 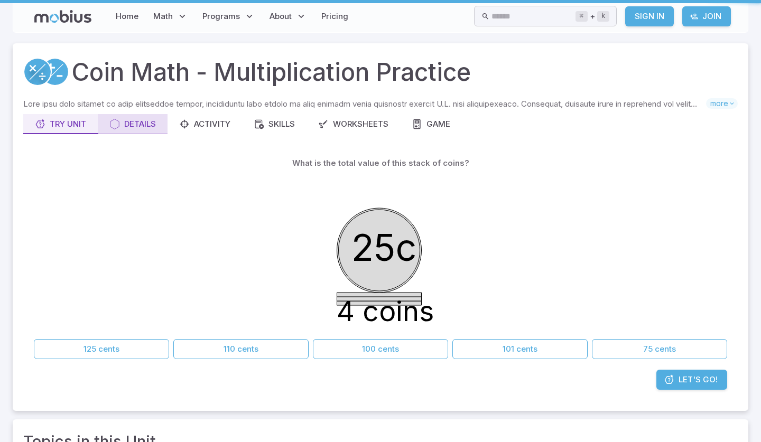 What do you see at coordinates (691, 380) in the screenshot?
I see `a: Let's Go!` at bounding box center [691, 380].